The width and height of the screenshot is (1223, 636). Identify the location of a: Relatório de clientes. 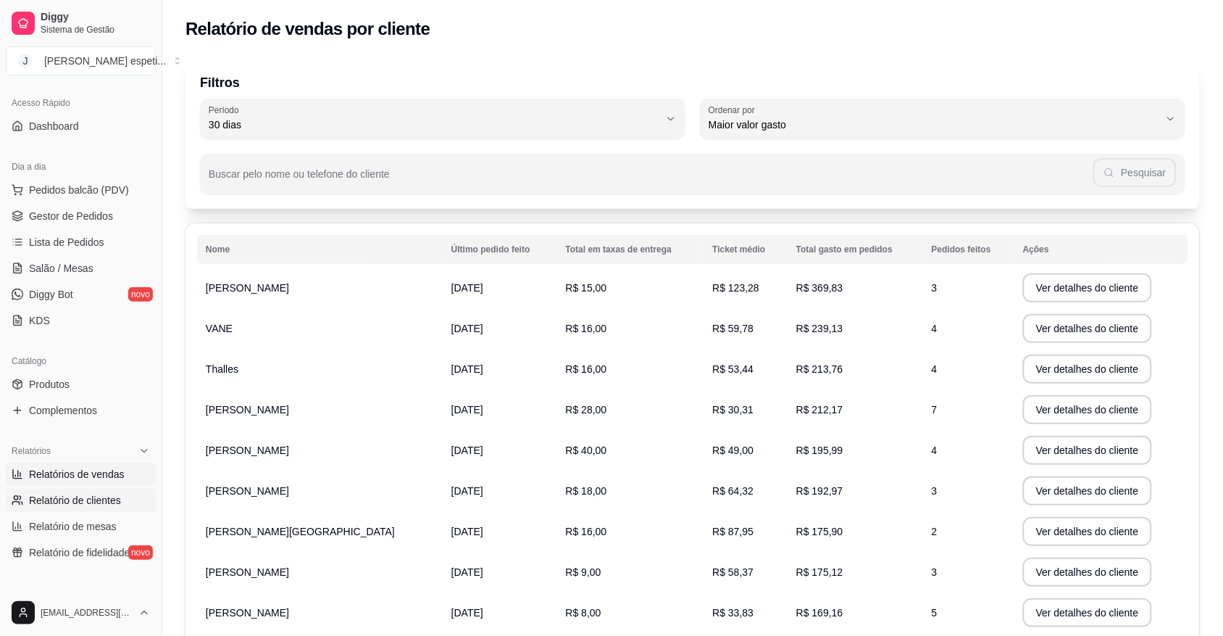
(80, 500).